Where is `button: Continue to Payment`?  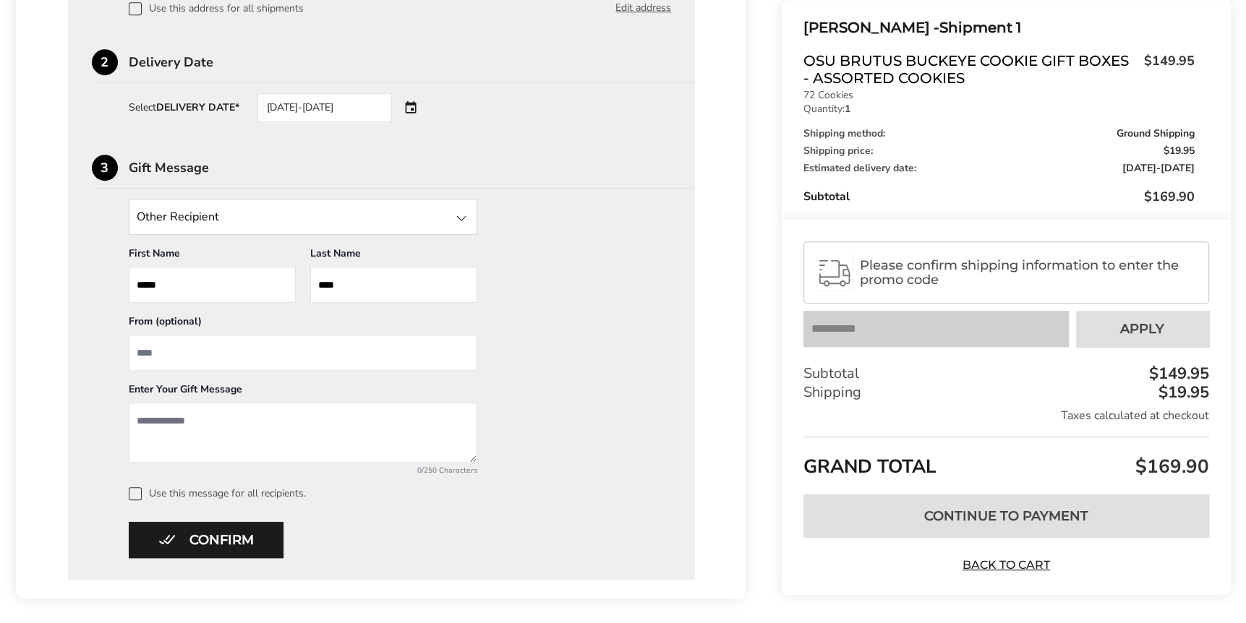
button: Continue to Payment is located at coordinates (1006, 516).